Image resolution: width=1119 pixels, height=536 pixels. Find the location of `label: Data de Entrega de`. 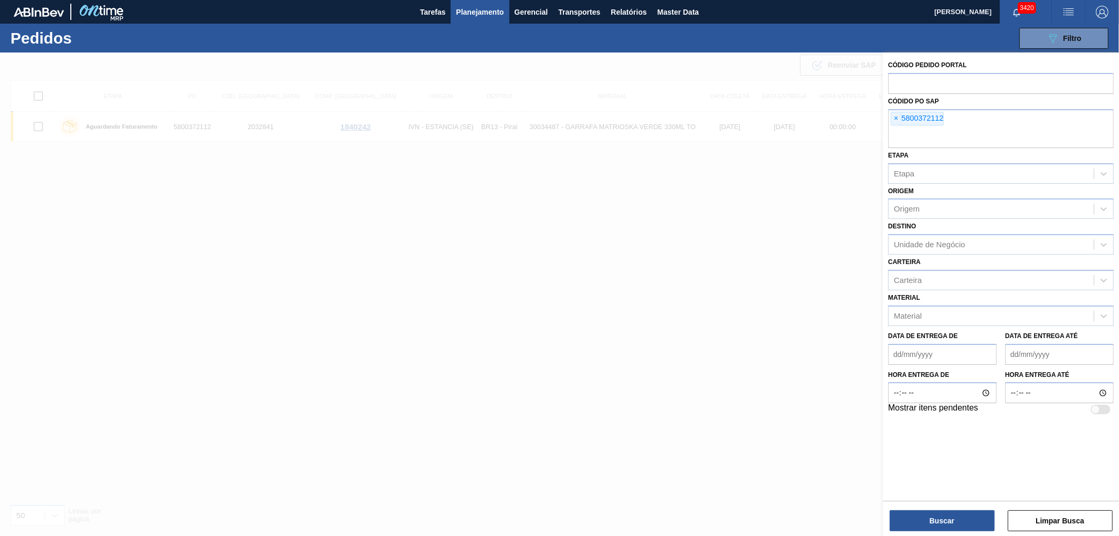

label: Data de Entrega de is located at coordinates (923, 336).